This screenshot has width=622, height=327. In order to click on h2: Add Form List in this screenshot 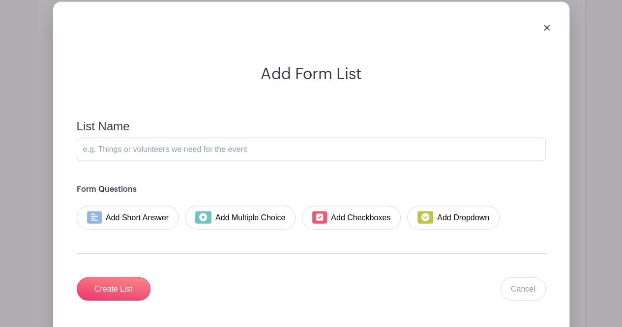, I will do `click(311, 74)`.